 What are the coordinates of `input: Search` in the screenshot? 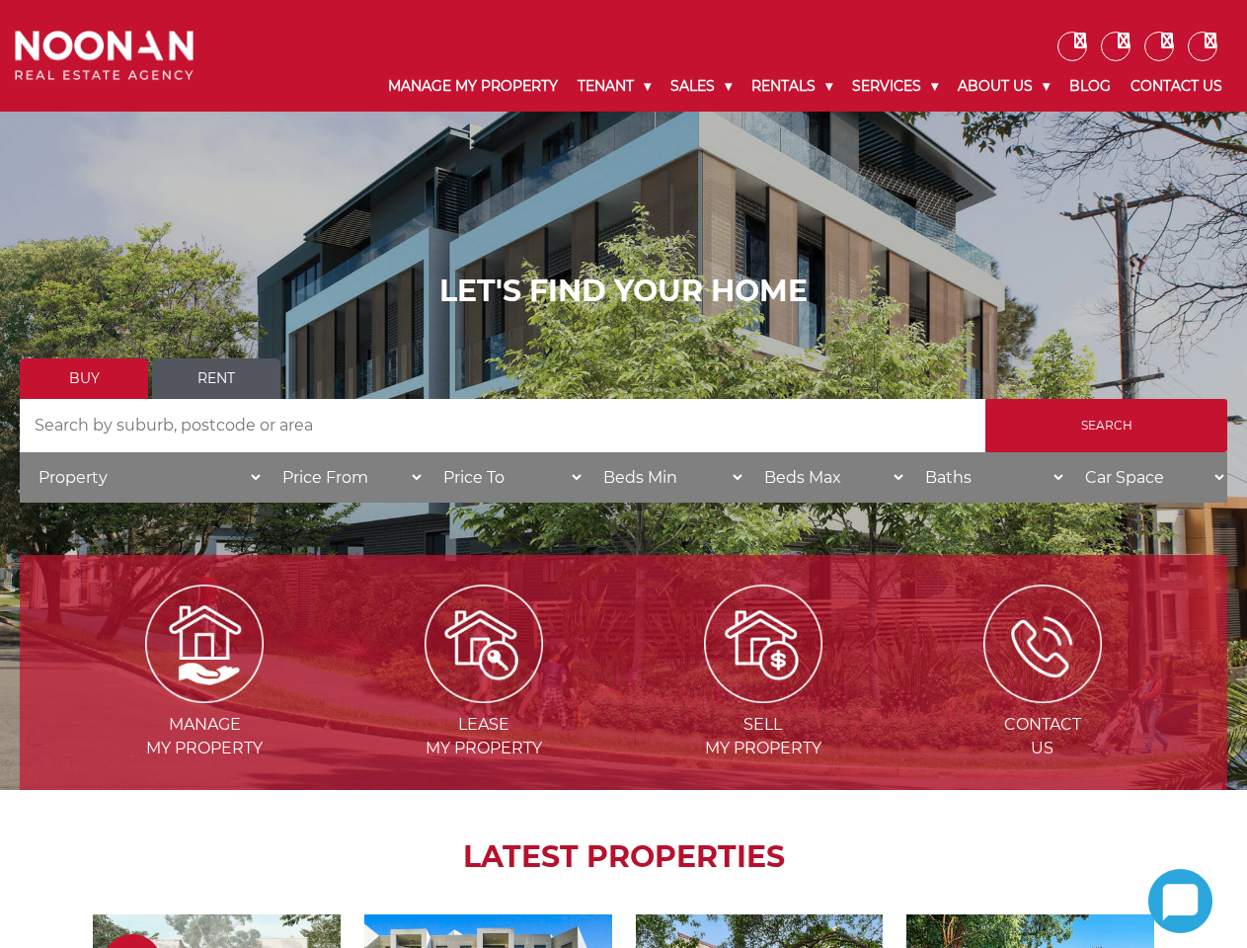 It's located at (1106, 425).